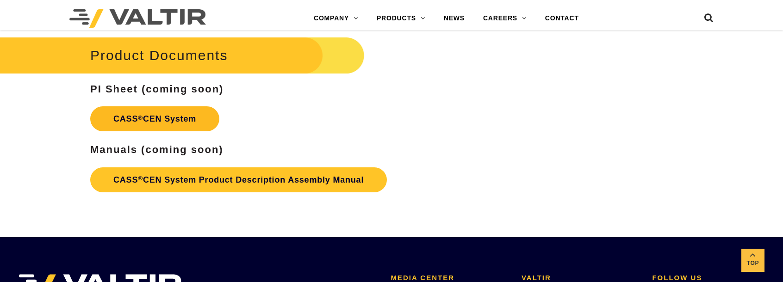 The image size is (783, 282). I want to click on span: Top, so click(753, 263).